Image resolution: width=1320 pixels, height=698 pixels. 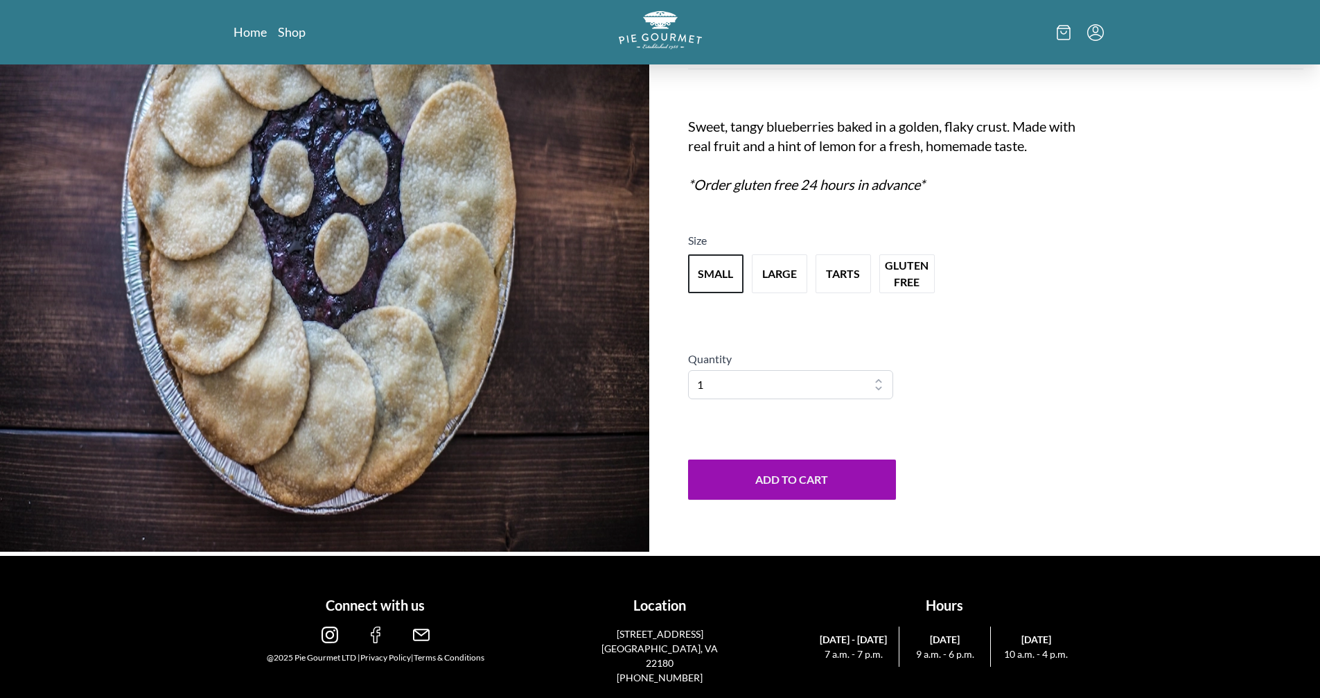 What do you see at coordinates (250, 32) in the screenshot?
I see `a: Home` at bounding box center [250, 32].